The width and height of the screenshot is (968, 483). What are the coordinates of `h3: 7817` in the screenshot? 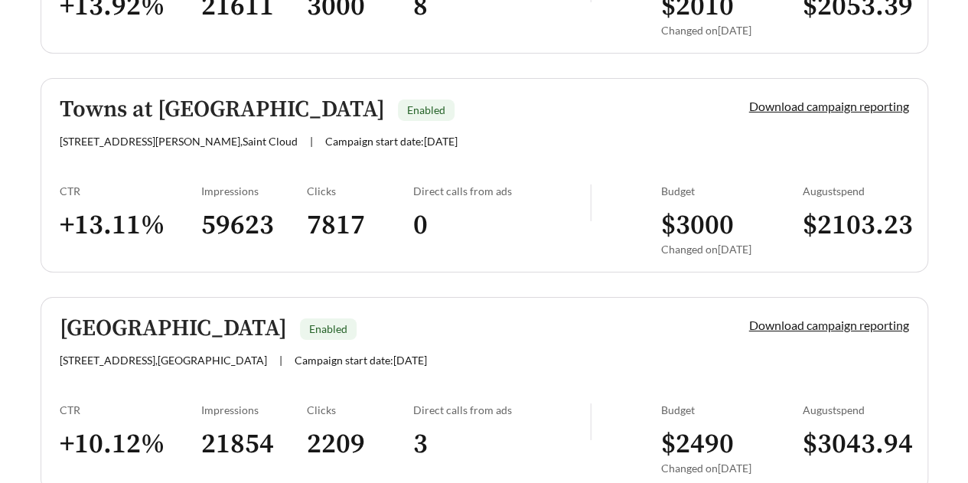 It's located at (360, 225).